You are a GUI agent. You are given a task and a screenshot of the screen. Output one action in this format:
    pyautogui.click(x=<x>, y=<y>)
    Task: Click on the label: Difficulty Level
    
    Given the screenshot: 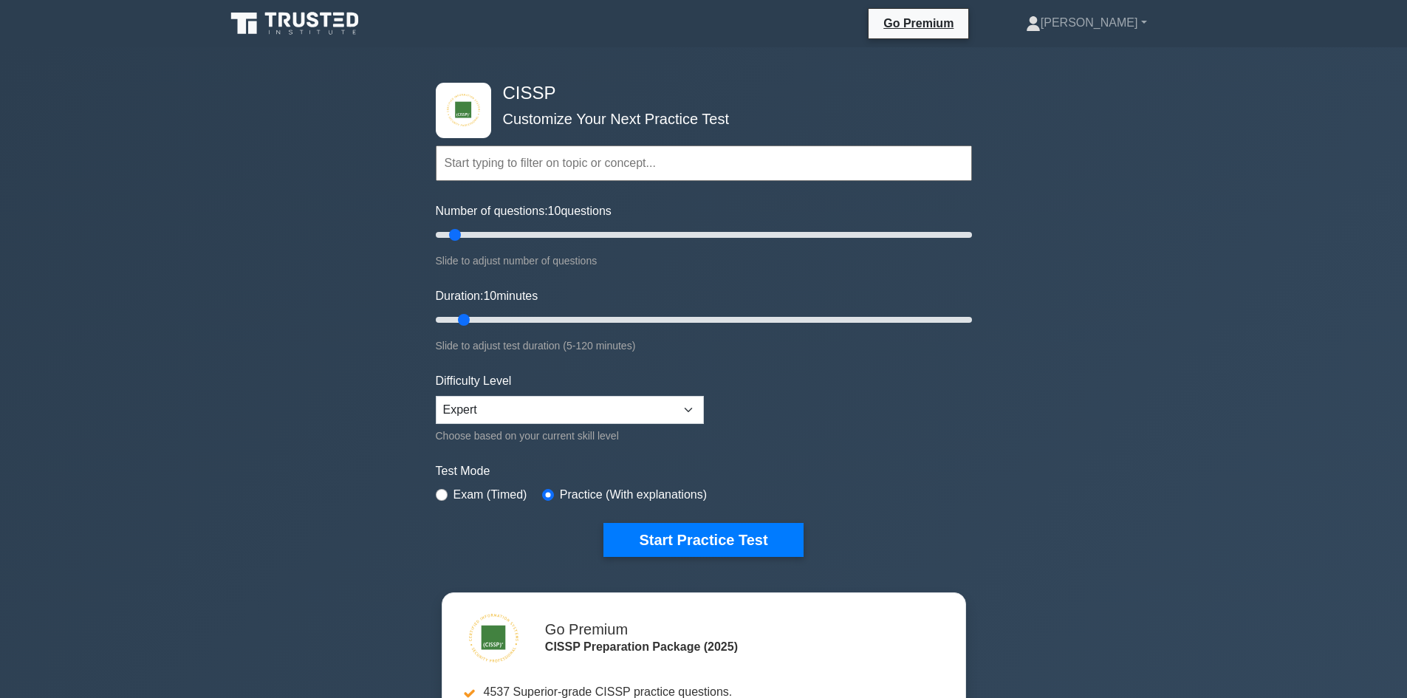 What is the action you would take?
    pyautogui.click(x=473, y=381)
    